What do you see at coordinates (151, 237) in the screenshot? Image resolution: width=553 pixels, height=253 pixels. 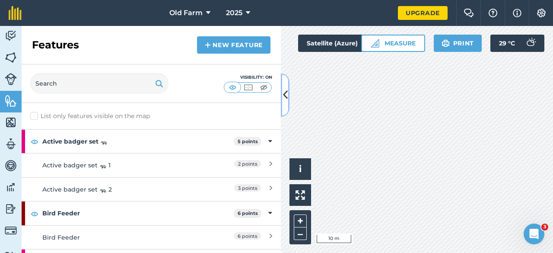 I see `a: Bird Feeder6 points` at bounding box center [151, 237].